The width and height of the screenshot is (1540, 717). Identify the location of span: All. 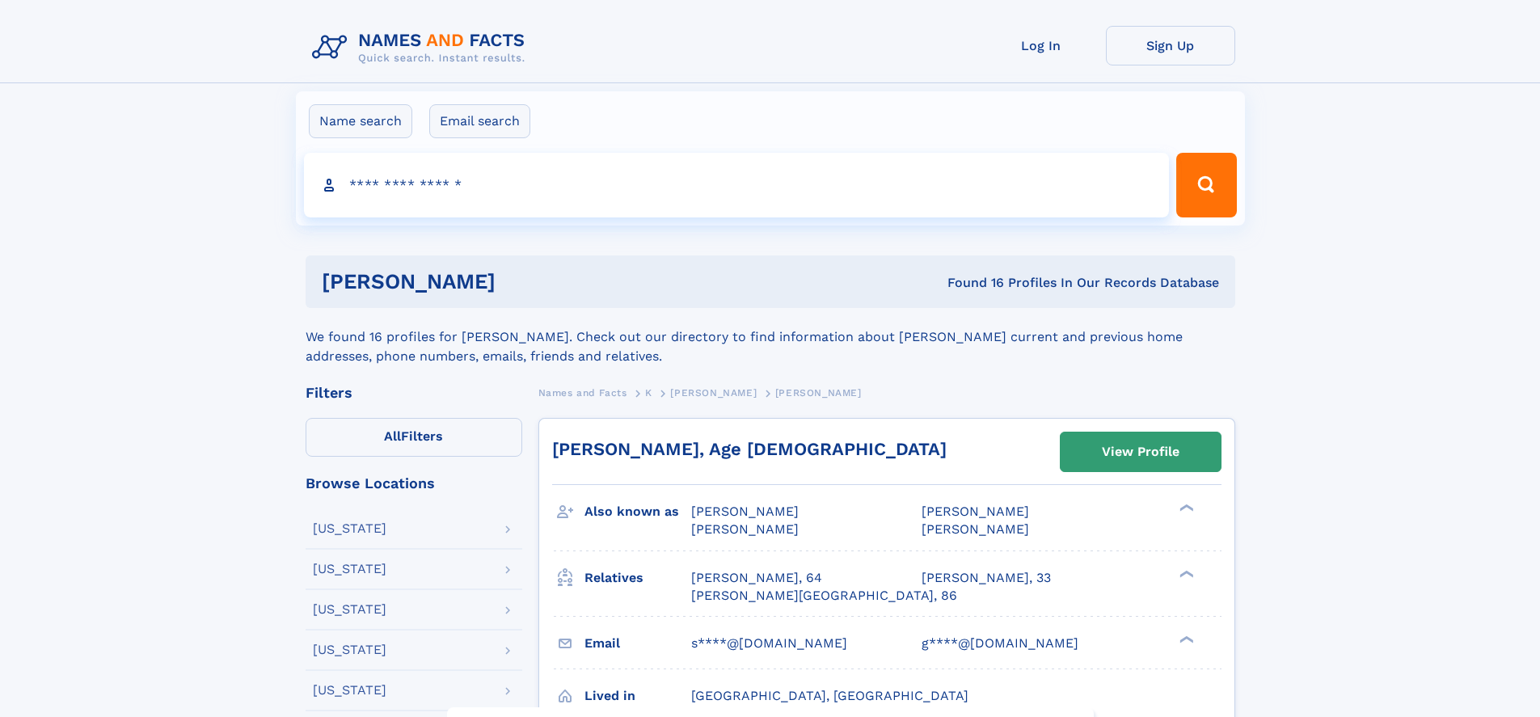
(392, 436).